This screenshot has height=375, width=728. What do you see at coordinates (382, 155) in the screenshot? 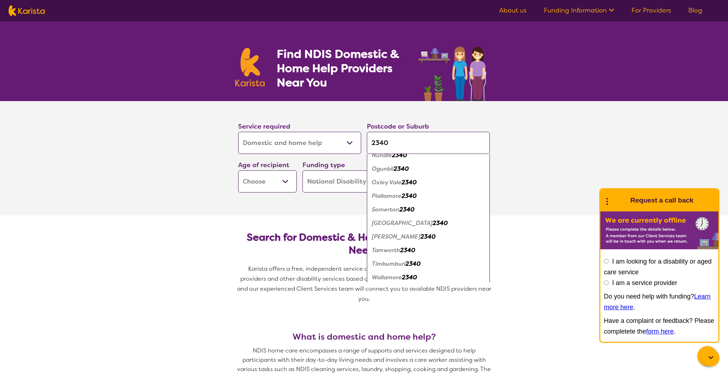
I see `em: Nundle` at bounding box center [382, 155].